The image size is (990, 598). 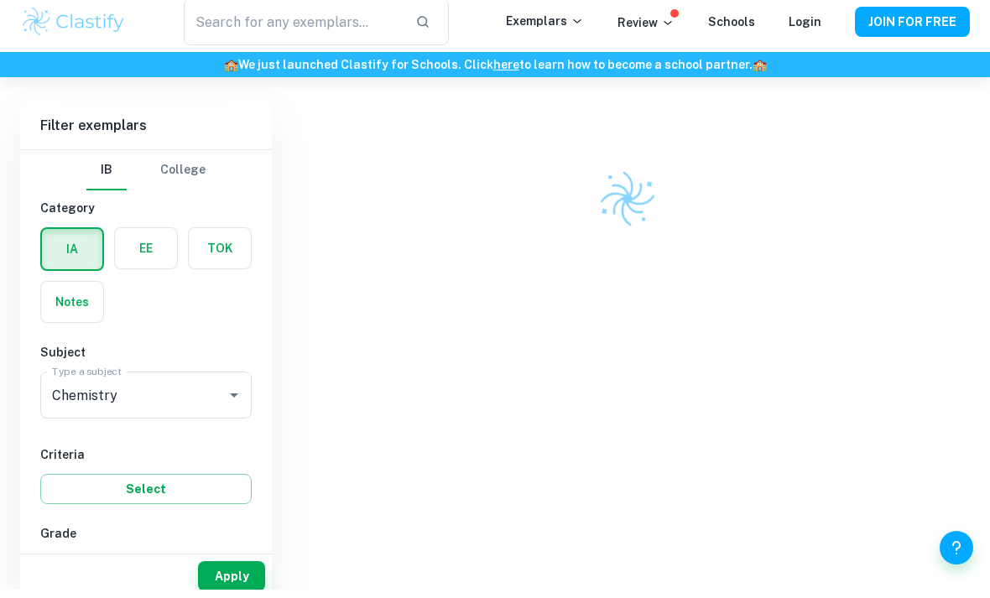 What do you see at coordinates (107, 179) in the screenshot?
I see `button: IB` at bounding box center [107, 179].